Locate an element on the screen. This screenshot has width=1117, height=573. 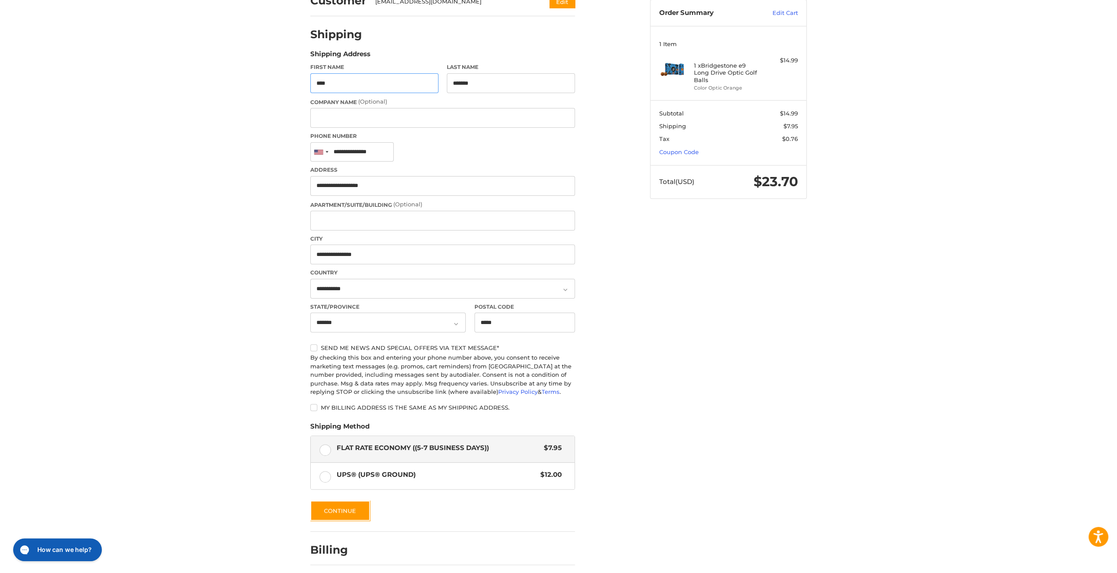
h3: 1 Item is located at coordinates (728, 44).